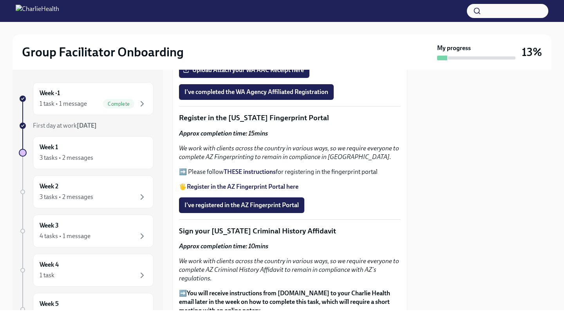 This screenshot has width=564, height=318. What do you see at coordinates (256, 92) in the screenshot?
I see `span: I've completed the WA Agency Affiliated Registration` at bounding box center [256, 92].